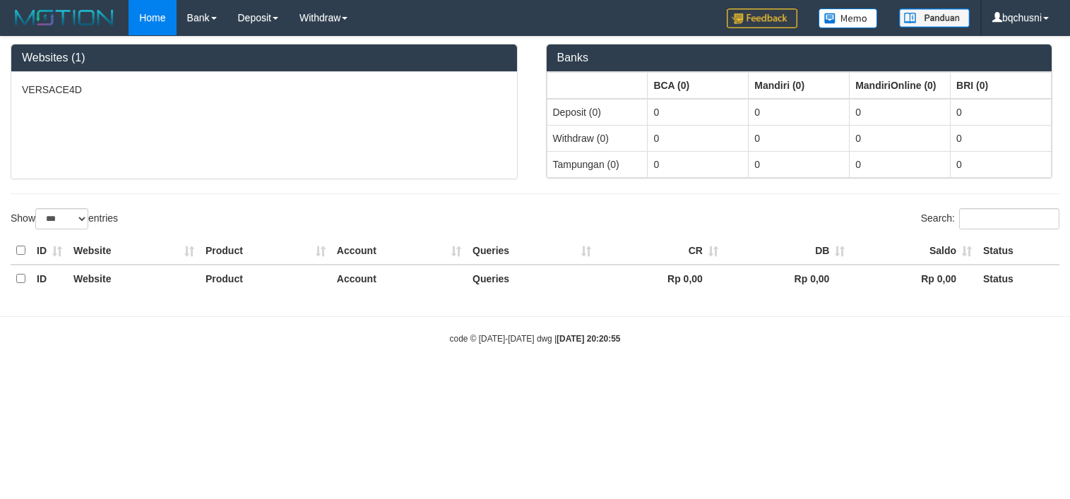 This screenshot has height=499, width=1070. I want to click on h3: Websites (1), so click(264, 58).